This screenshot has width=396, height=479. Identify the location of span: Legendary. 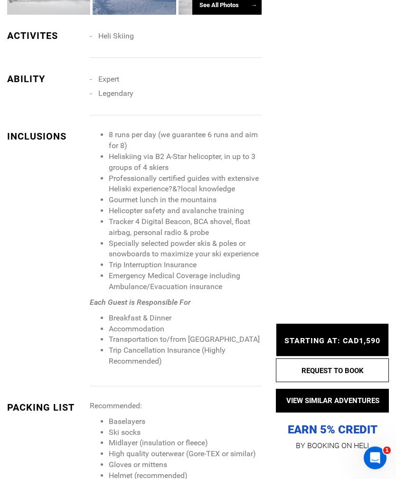
(116, 94).